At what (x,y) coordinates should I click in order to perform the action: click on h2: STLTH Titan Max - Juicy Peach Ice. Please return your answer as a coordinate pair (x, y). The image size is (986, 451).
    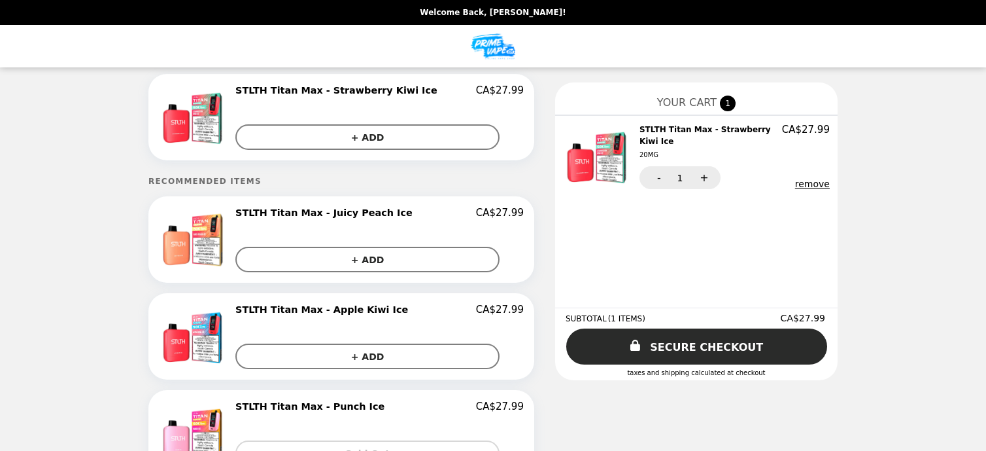
    Looking at the image, I should click on (326, 213).